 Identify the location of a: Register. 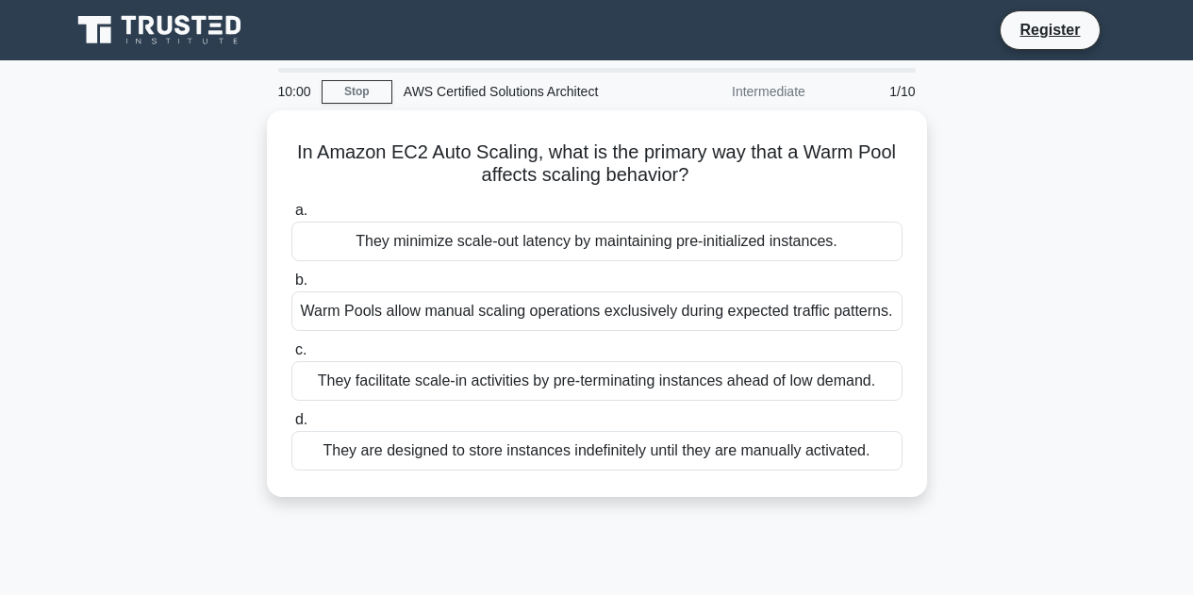
(1049, 29).